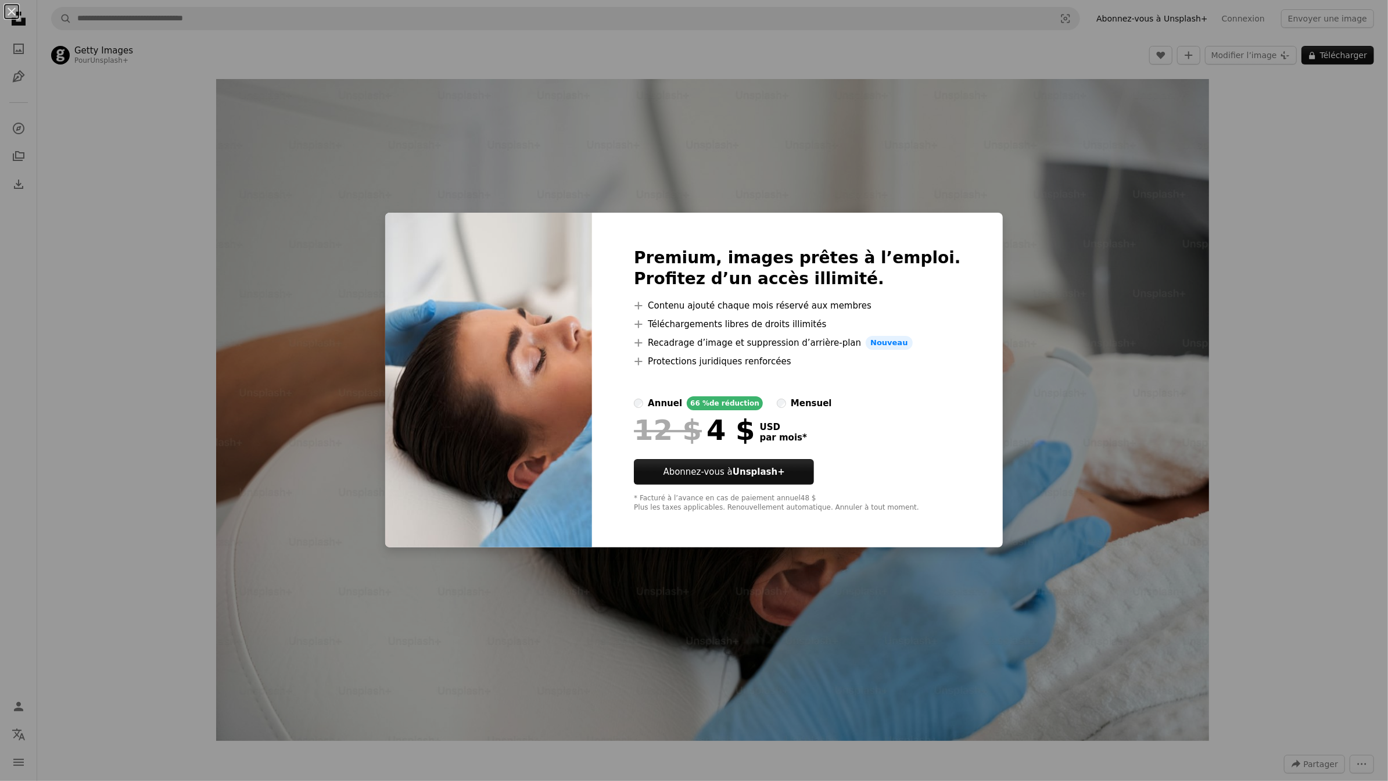  I want to click on input: mensuel, so click(782, 403).